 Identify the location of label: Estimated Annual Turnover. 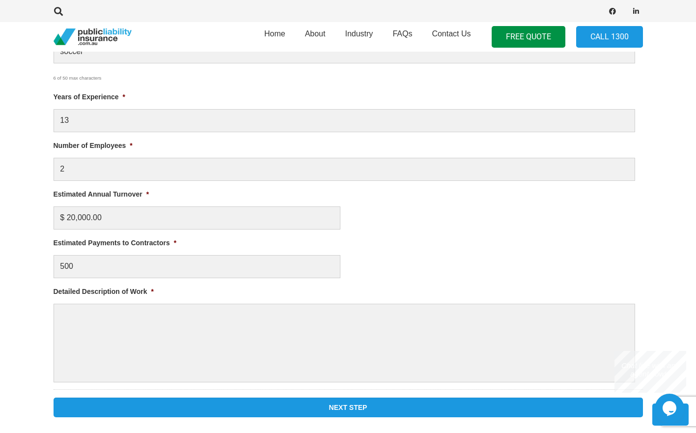
(101, 194).